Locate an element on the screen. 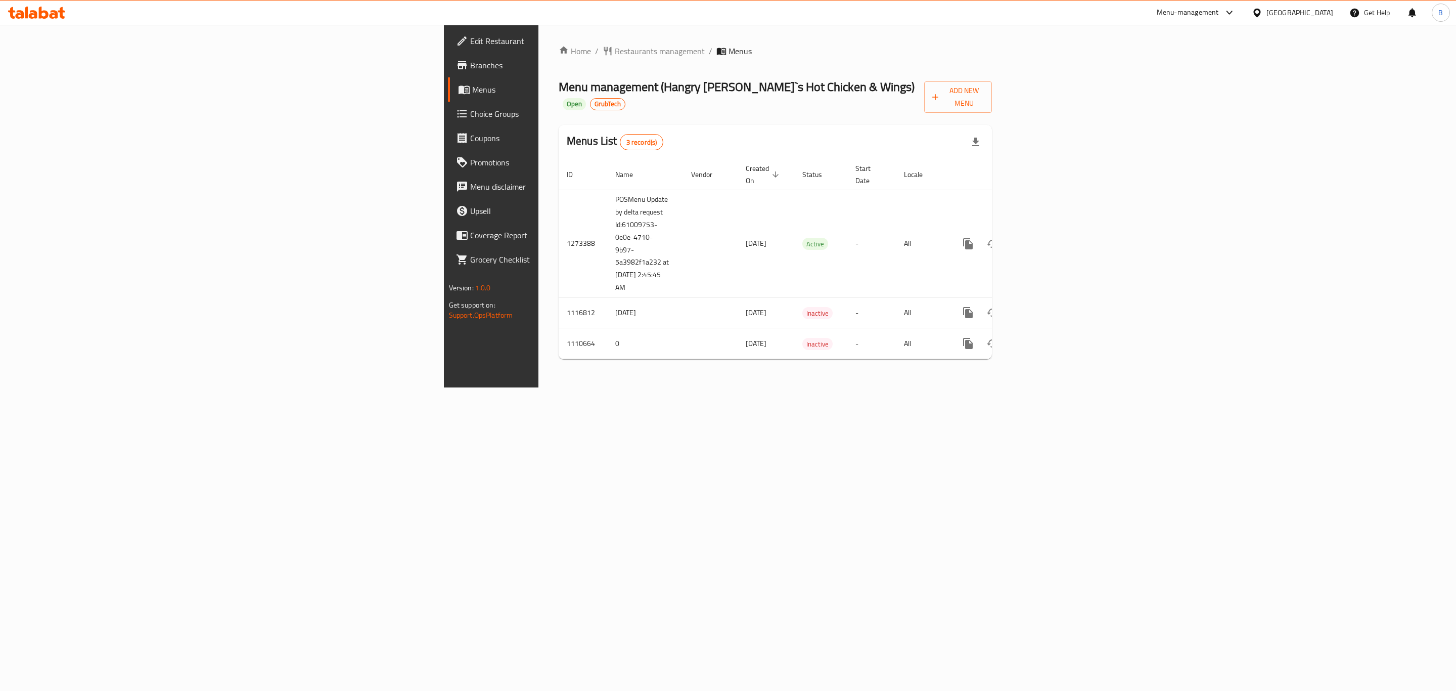 Image resolution: width=1456 pixels, height=691 pixels. a: Coverage Report is located at coordinates (567, 235).